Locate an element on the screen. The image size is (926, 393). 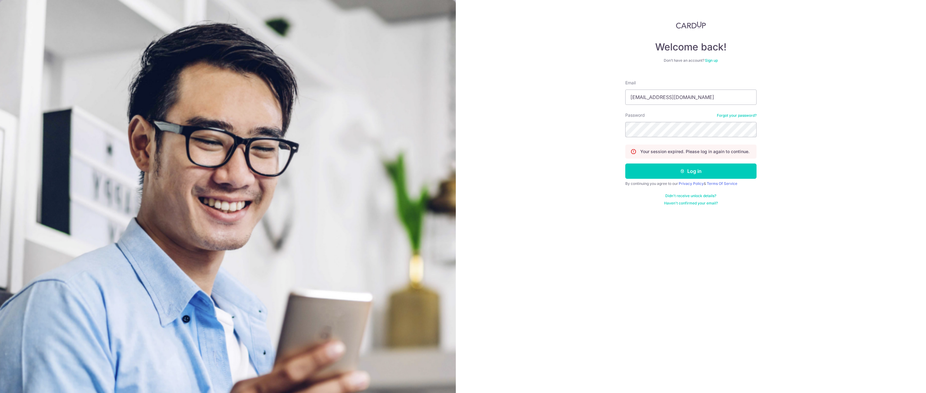
input: Enter your Email is located at coordinates (691, 97).